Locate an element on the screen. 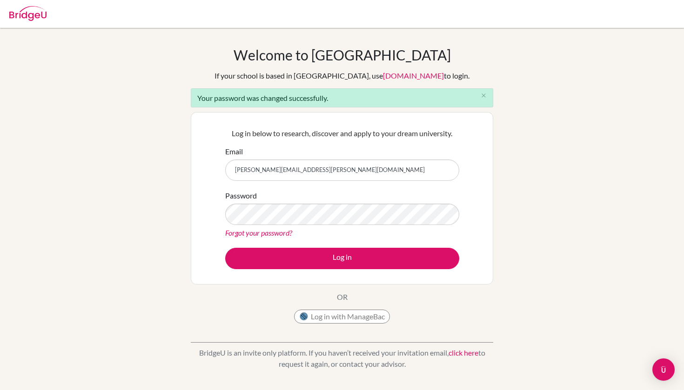 The height and width of the screenshot is (390, 684). button: Log in is located at coordinates (342, 259).